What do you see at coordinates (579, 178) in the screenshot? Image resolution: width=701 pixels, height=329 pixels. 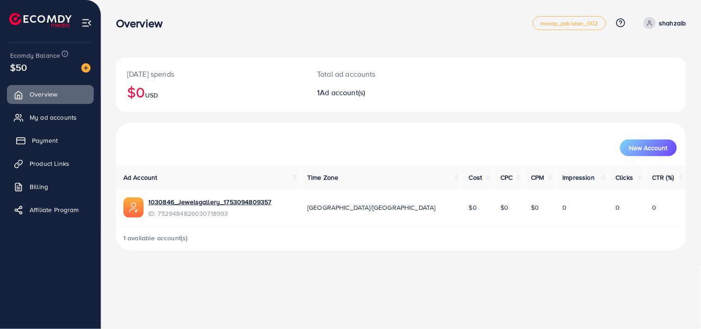 I see `span: Impression` at bounding box center [579, 178].